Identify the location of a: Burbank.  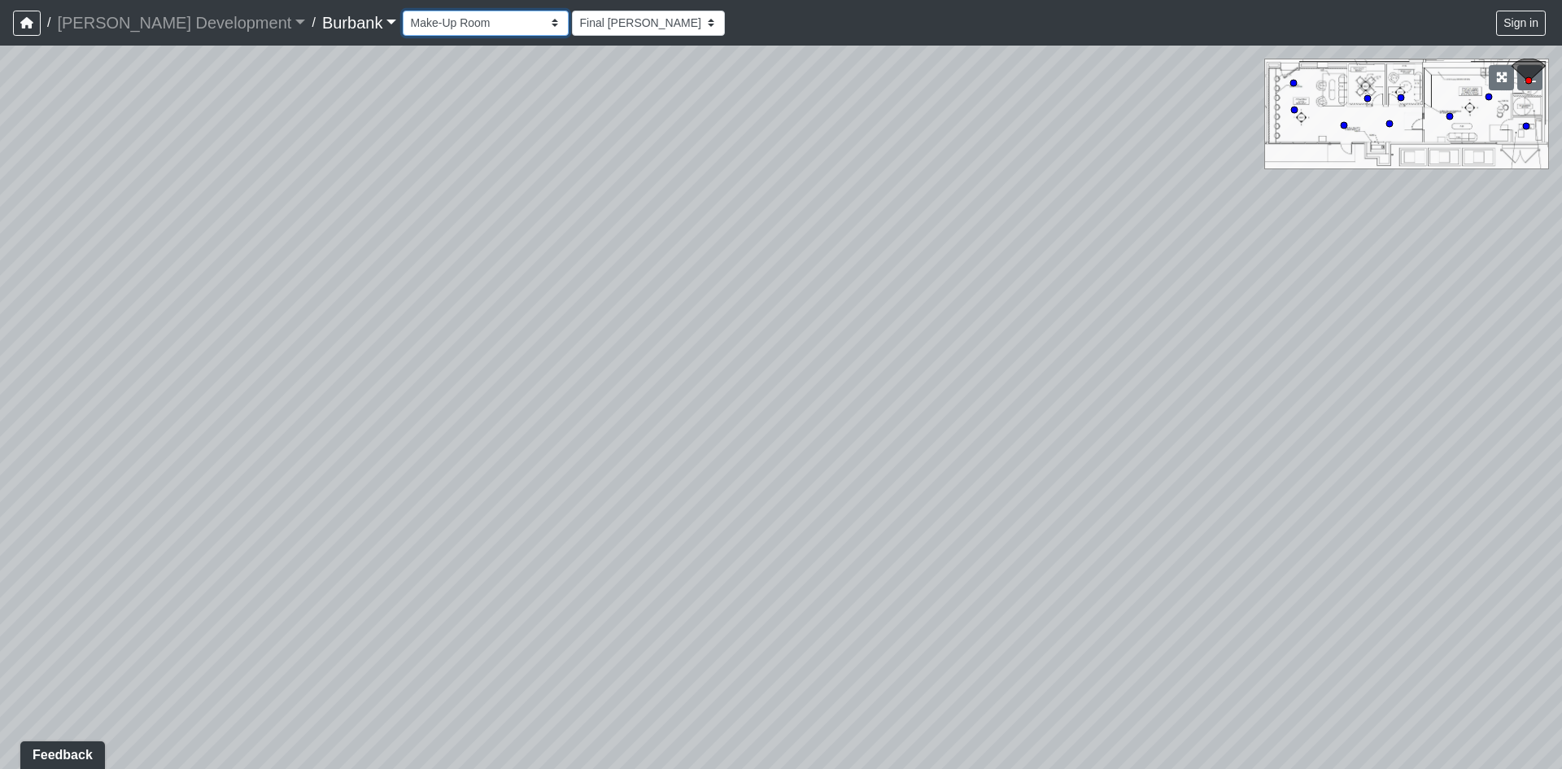
(360, 23).